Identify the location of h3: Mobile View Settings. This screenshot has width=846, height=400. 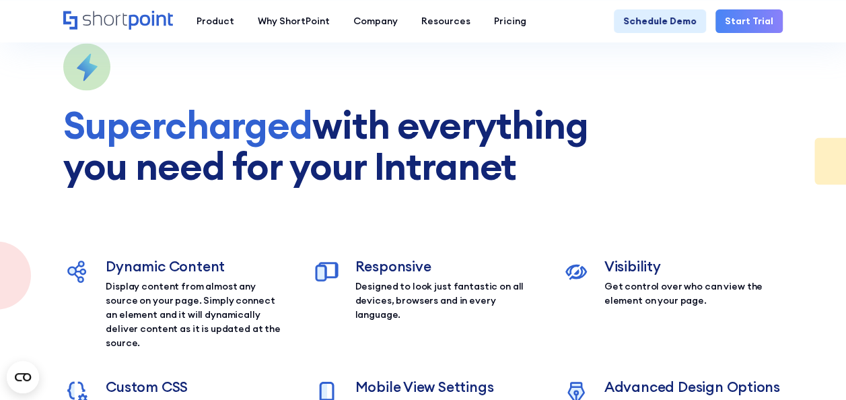
(444, 386).